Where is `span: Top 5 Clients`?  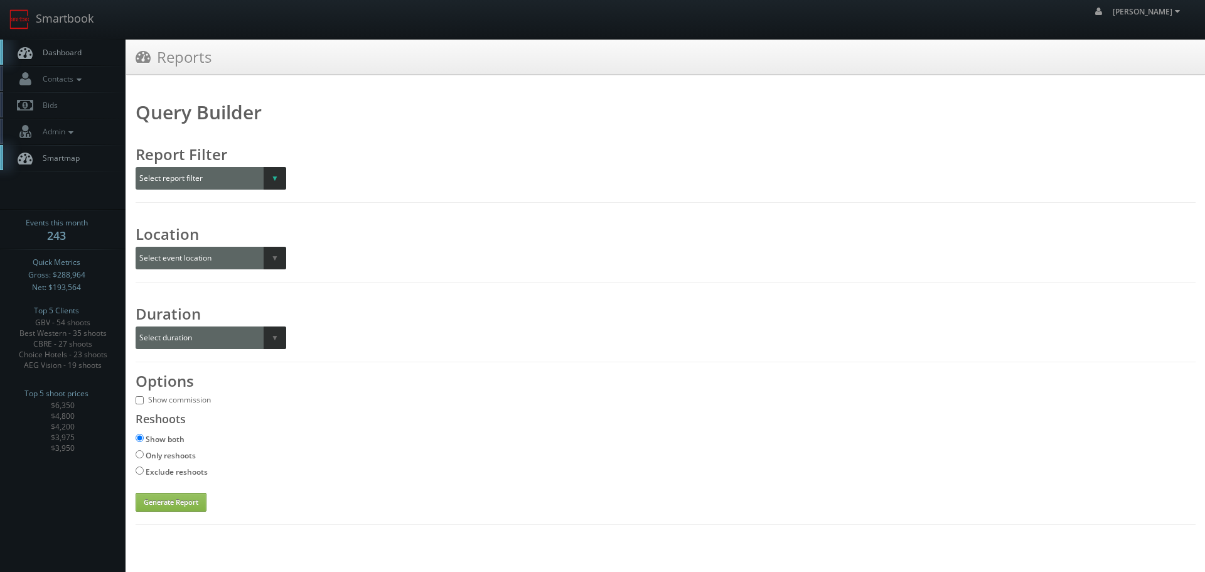
span: Top 5 Clients is located at coordinates (56, 311).